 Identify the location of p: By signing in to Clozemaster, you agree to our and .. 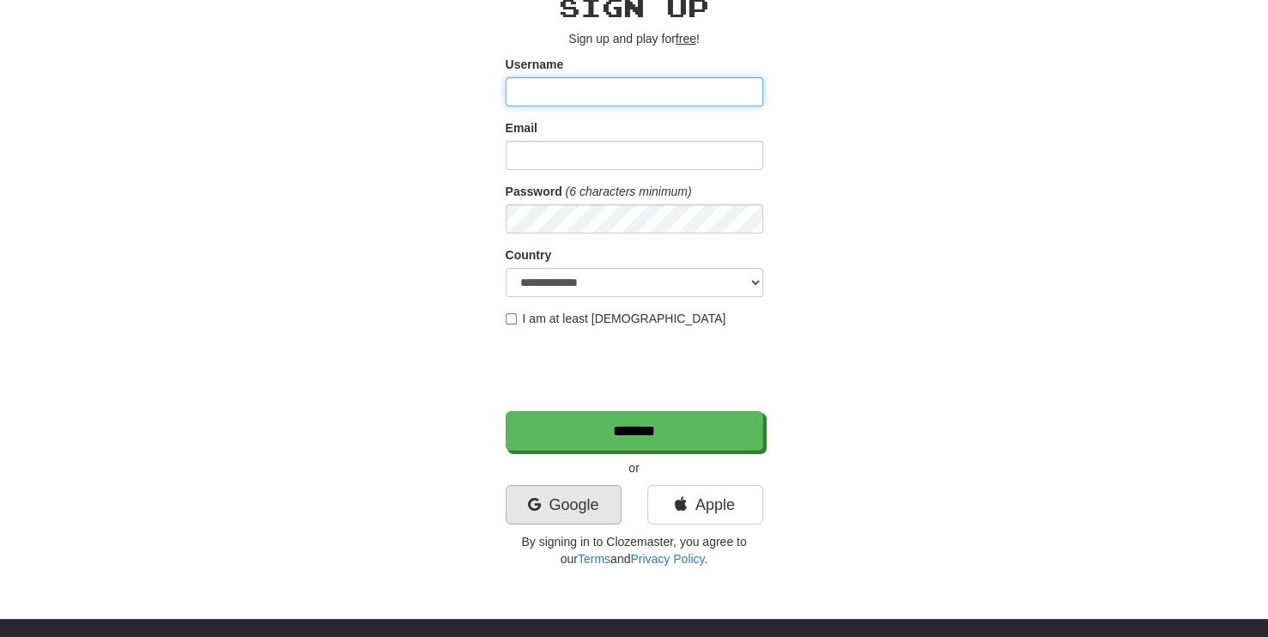
(634, 550).